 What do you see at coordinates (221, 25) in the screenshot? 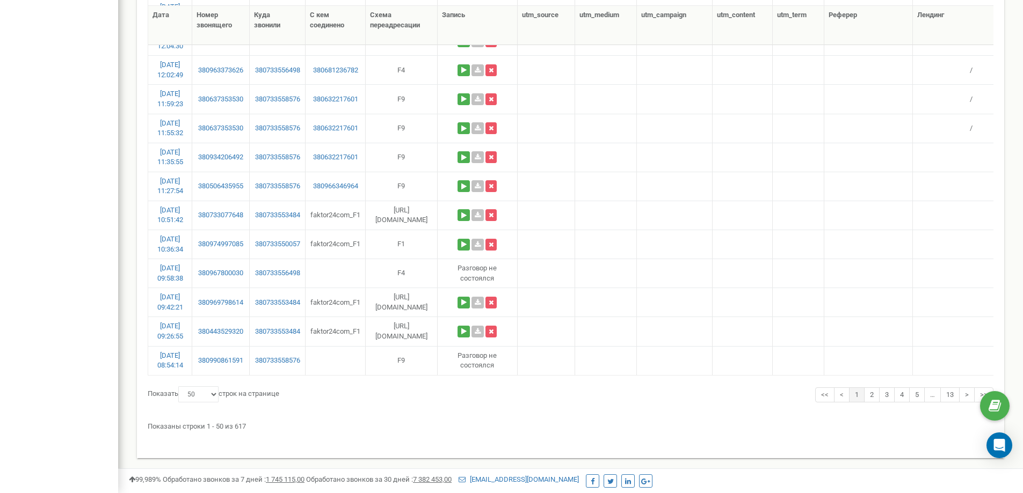
I see `th: Номер звонящего` at bounding box center [221, 25].